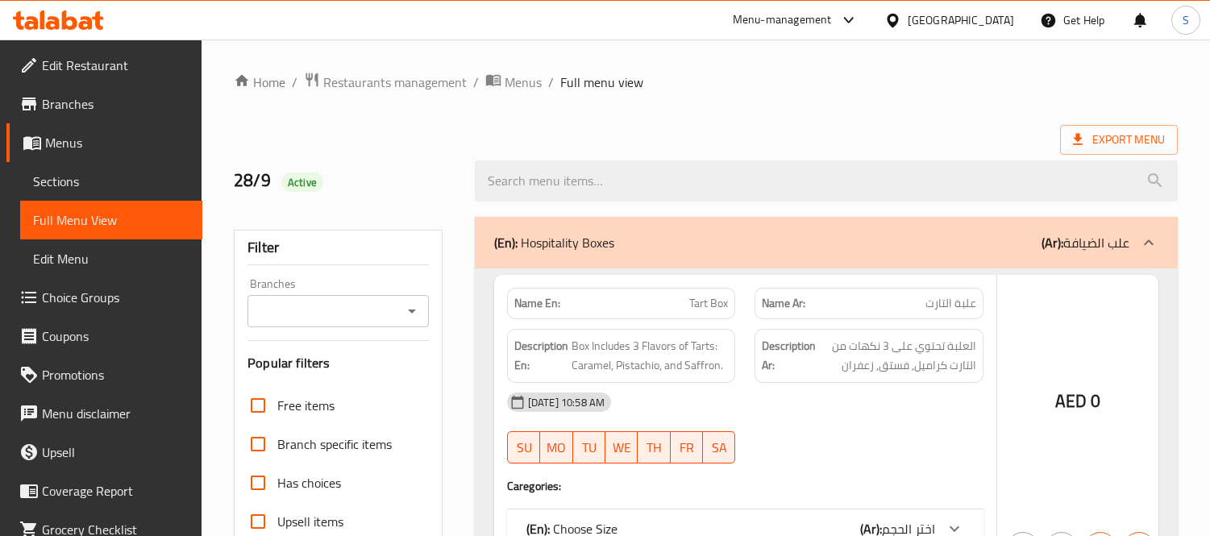  Describe the element at coordinates (302, 182) in the screenshot. I see `span: Active` at that location.